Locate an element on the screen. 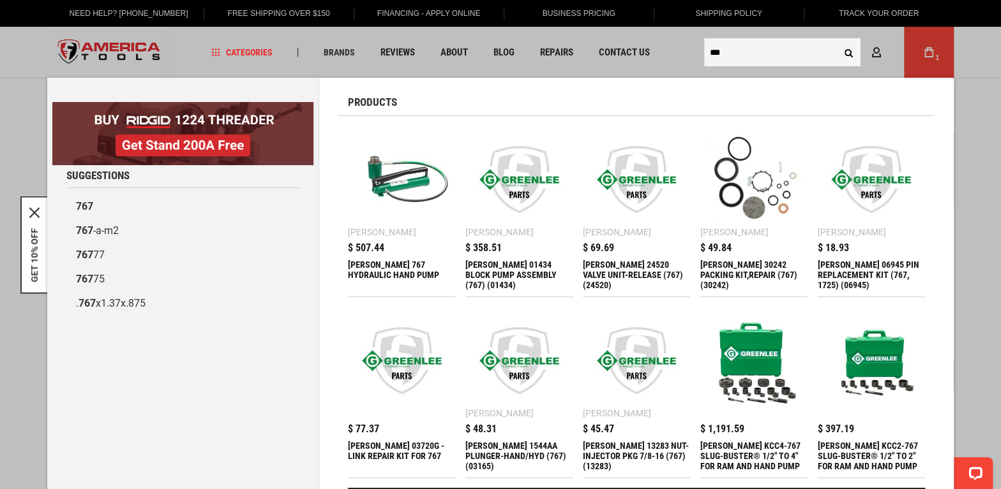 The height and width of the screenshot is (489, 1001). span: $ 49.84 is located at coordinates (715, 248).